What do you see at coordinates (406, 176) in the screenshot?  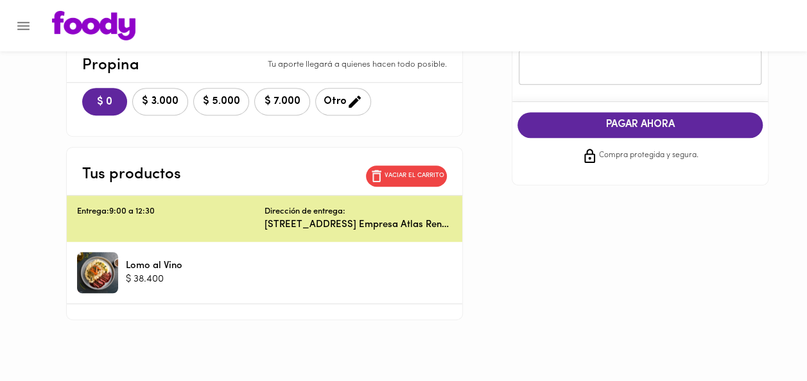 I see `button: Vaciar el carrito` at bounding box center [406, 176].